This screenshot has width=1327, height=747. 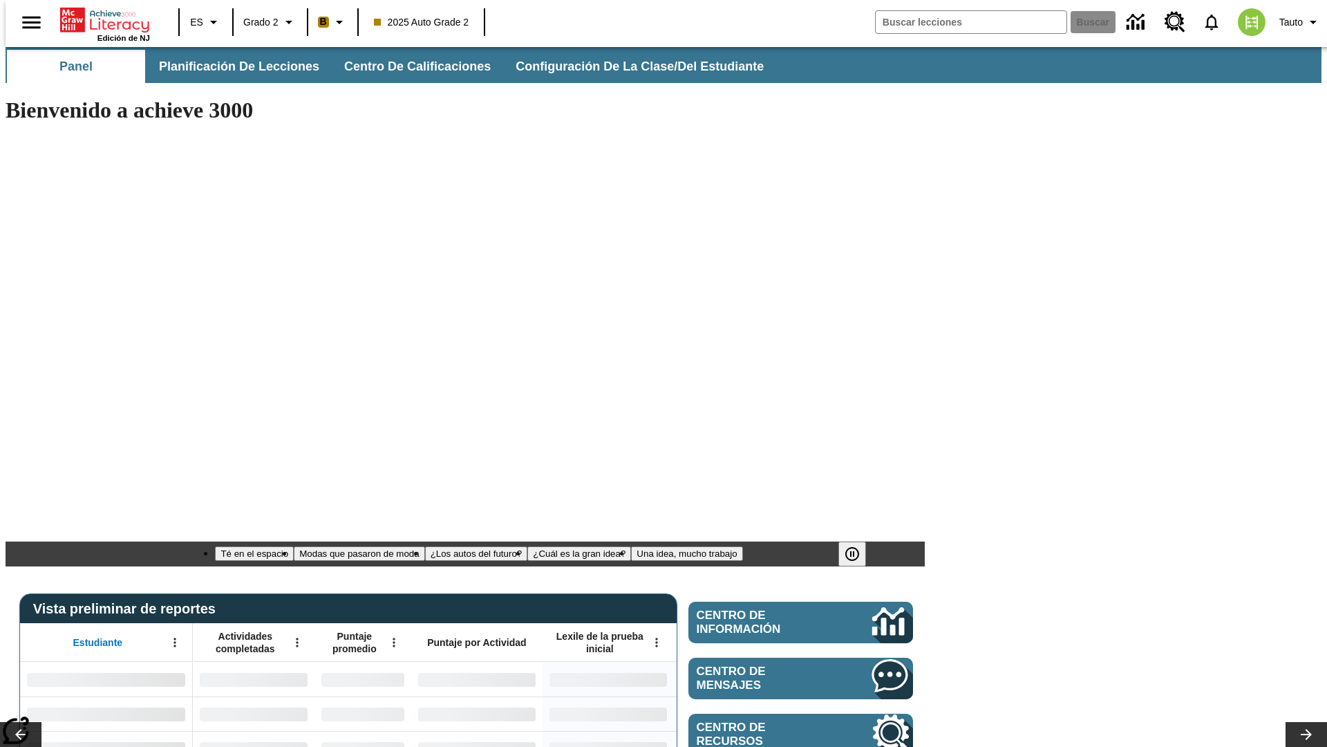 What do you see at coordinates (76, 66) in the screenshot?
I see `button: Panel` at bounding box center [76, 66].